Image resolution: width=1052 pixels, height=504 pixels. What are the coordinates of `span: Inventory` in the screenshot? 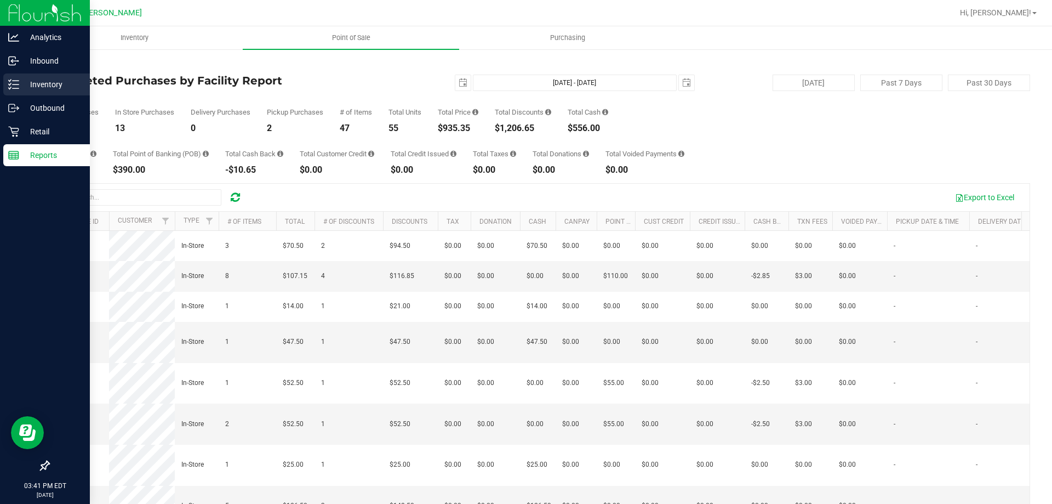 It's located at (134, 38).